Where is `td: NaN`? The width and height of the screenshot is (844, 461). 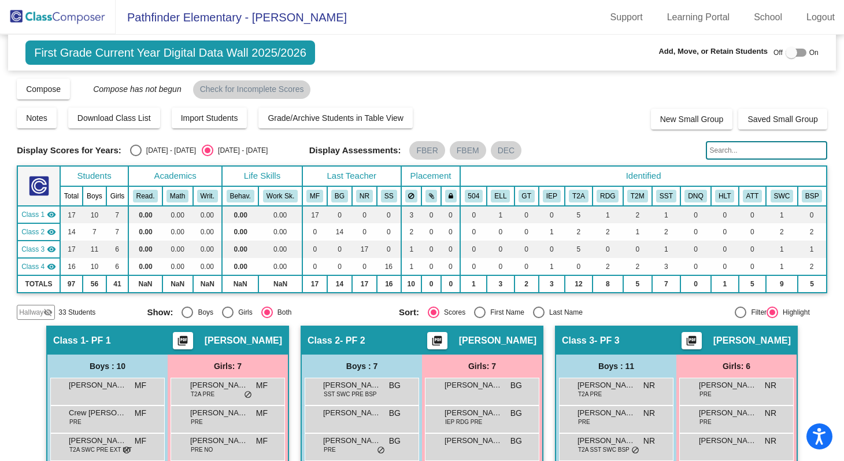 td: NaN is located at coordinates (207, 284).